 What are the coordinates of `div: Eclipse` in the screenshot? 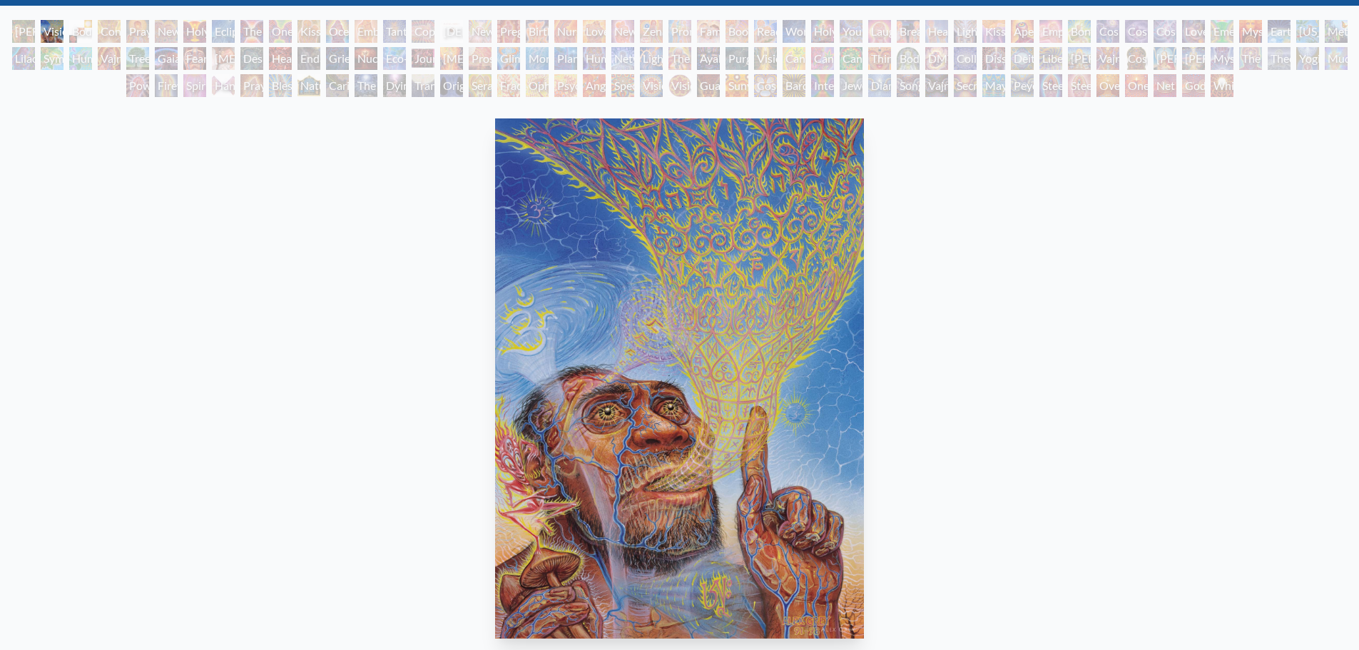 It's located at (223, 31).